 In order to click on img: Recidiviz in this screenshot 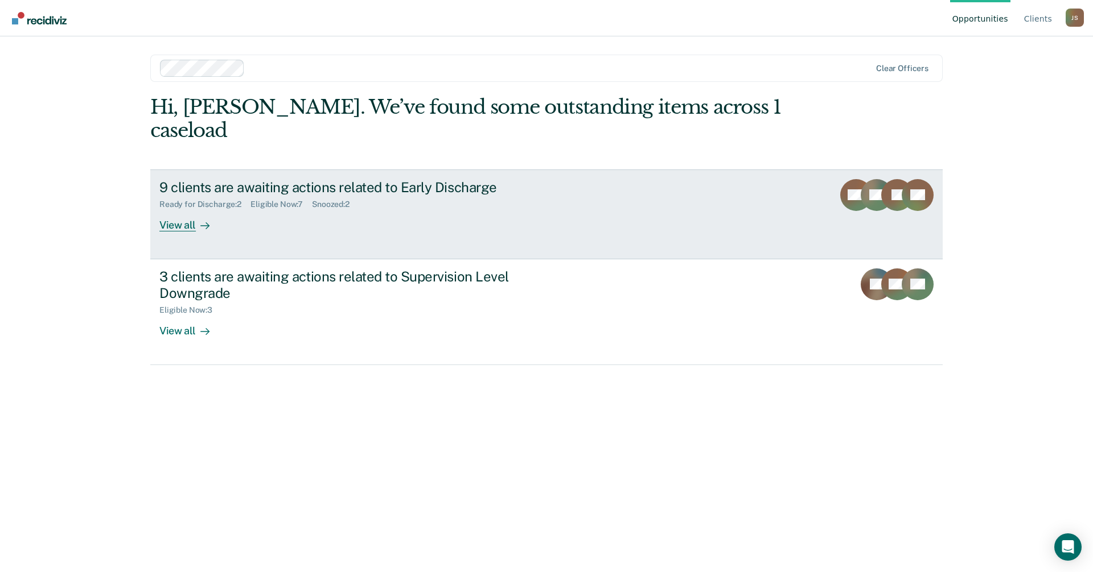, I will do `click(39, 18)`.